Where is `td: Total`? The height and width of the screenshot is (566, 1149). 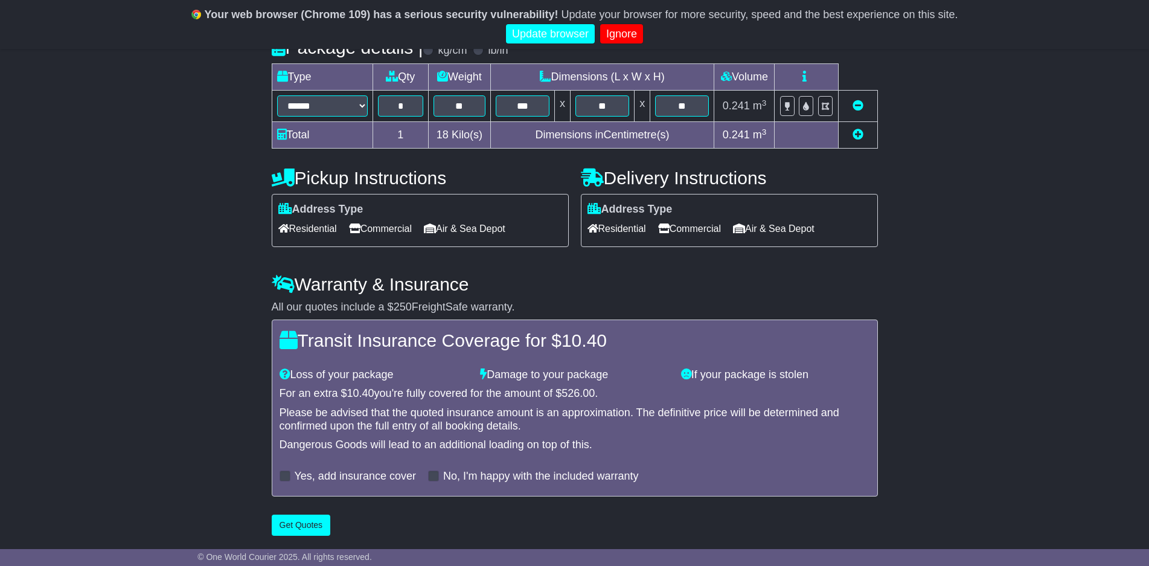 td: Total is located at coordinates (322, 135).